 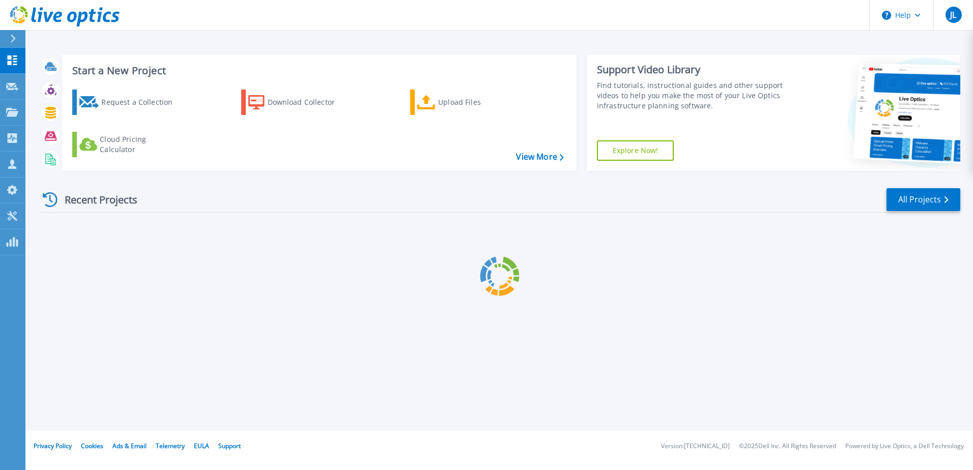 What do you see at coordinates (129, 145) in the screenshot?
I see `a: Cloud Pricing Calculator` at bounding box center [129, 145].